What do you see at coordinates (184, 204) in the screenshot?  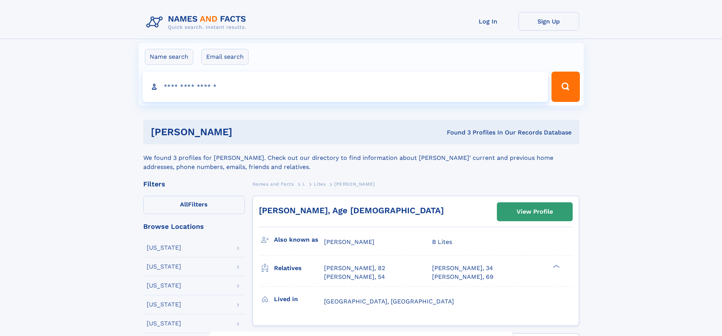 I see `span: All` at bounding box center [184, 204].